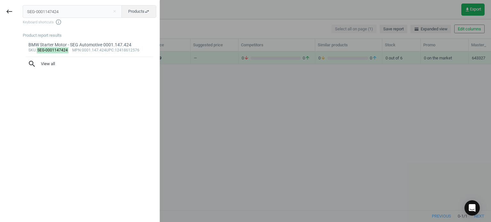  What do you see at coordinates (114, 12) in the screenshot?
I see `button: Close` at bounding box center [114, 12].